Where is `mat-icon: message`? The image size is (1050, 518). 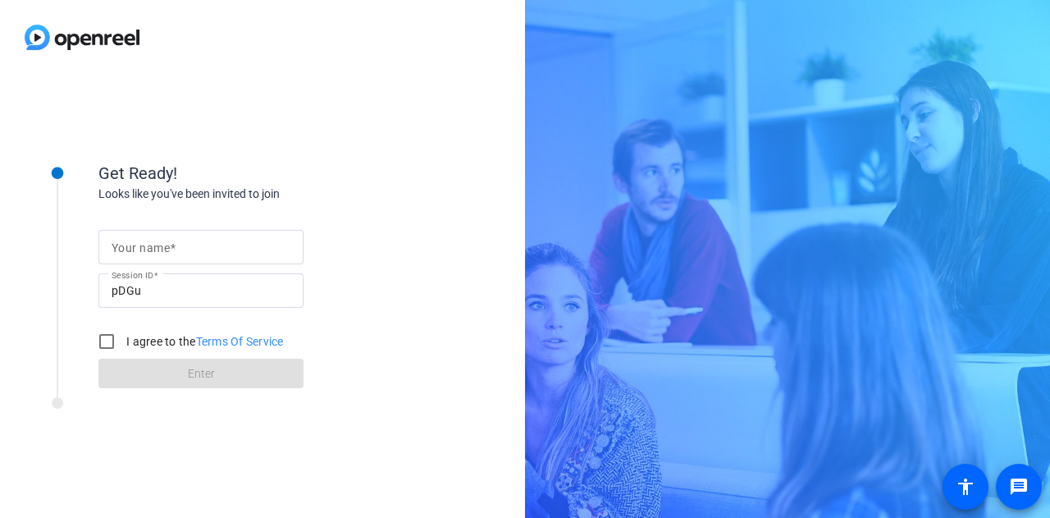 mat-icon: message is located at coordinates (1019, 486).